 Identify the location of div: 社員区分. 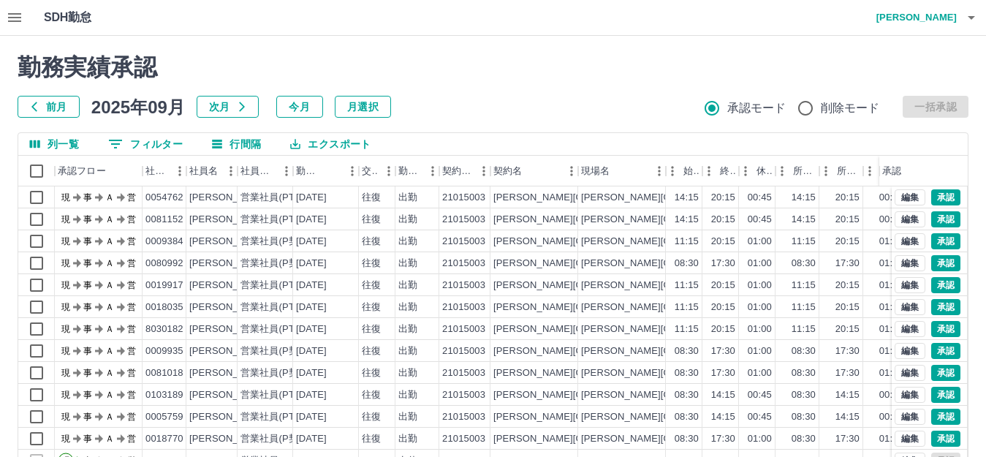
(265, 171).